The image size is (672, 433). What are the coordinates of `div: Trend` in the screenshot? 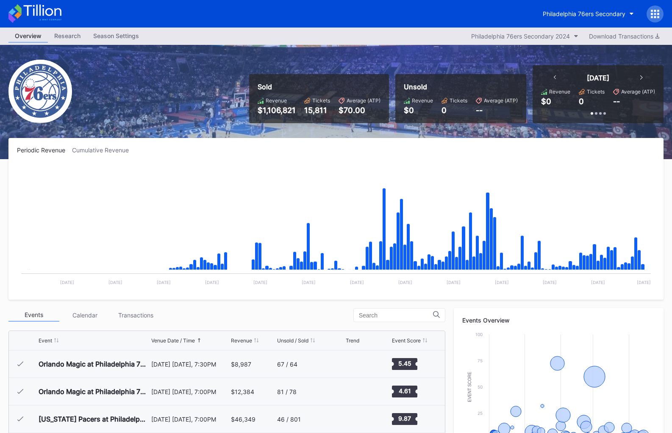 It's located at (353, 341).